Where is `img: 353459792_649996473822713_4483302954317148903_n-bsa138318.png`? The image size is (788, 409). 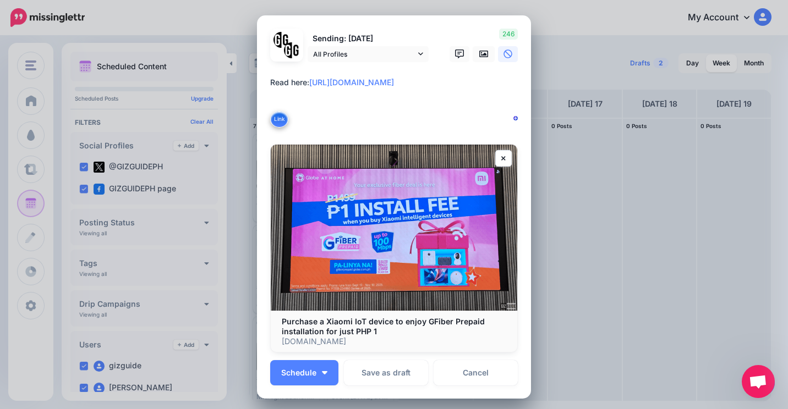
img: 353459792_649996473822713_4483302954317148903_n-bsa138318.png is located at coordinates (281, 40).